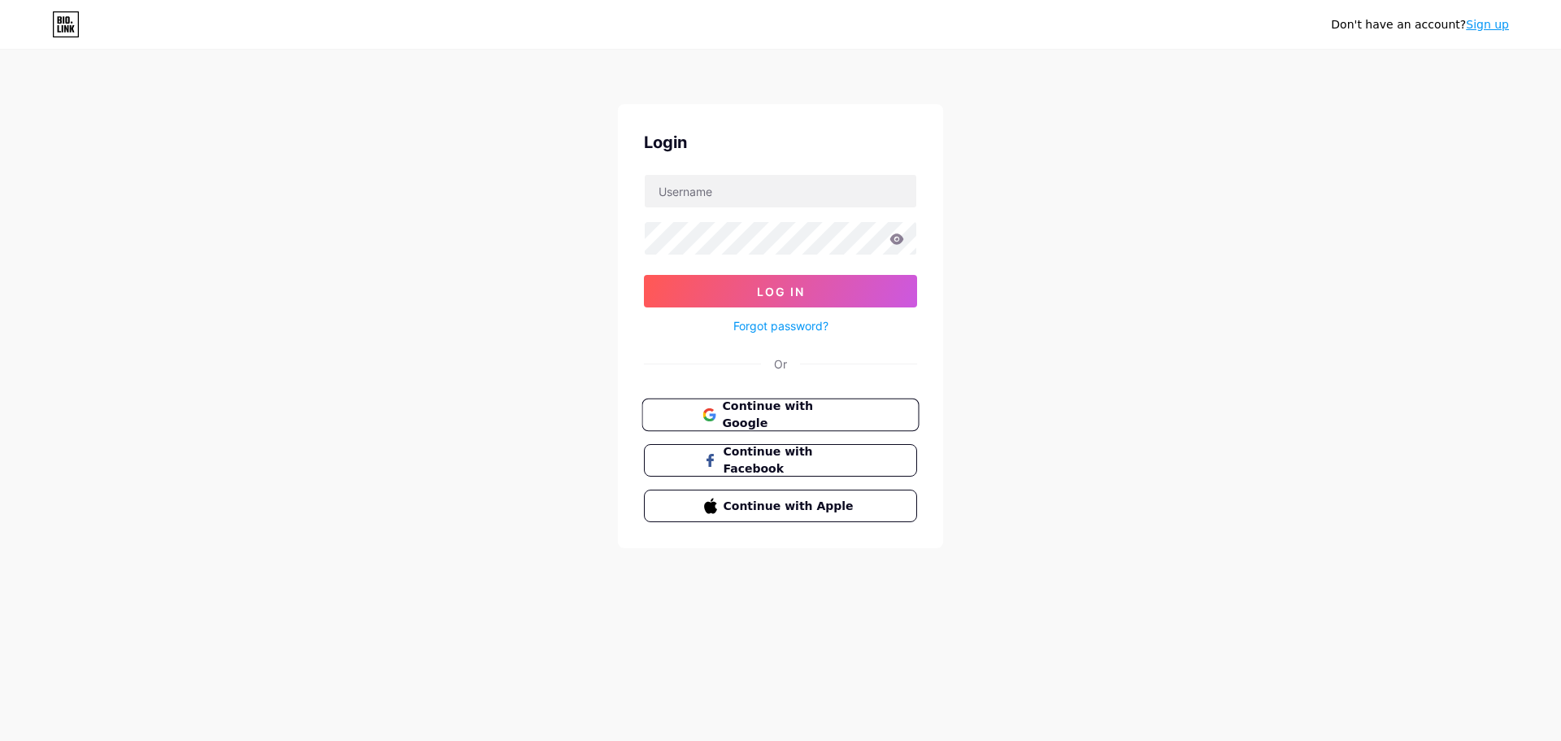 Image resolution: width=1561 pixels, height=741 pixels. What do you see at coordinates (780, 415) in the screenshot?
I see `a: Continue with Google` at bounding box center [780, 415].